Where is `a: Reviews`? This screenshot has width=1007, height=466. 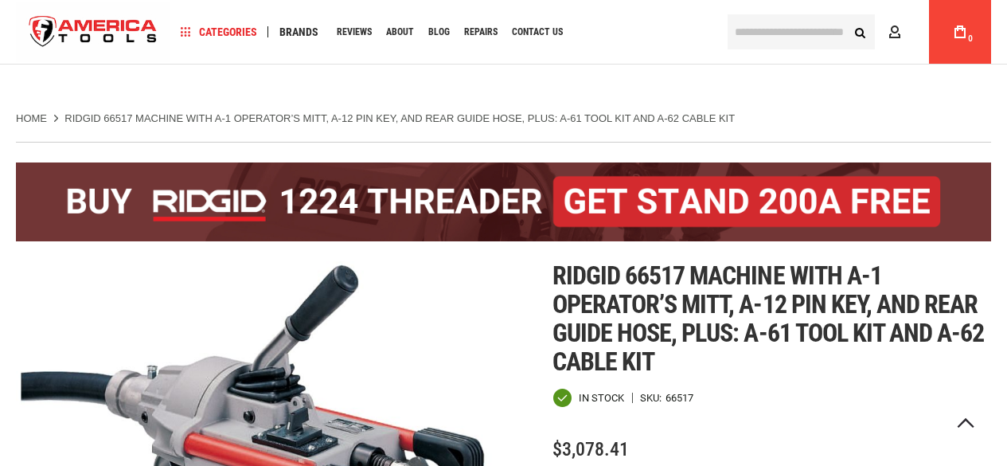
a: Reviews is located at coordinates (354, 32).